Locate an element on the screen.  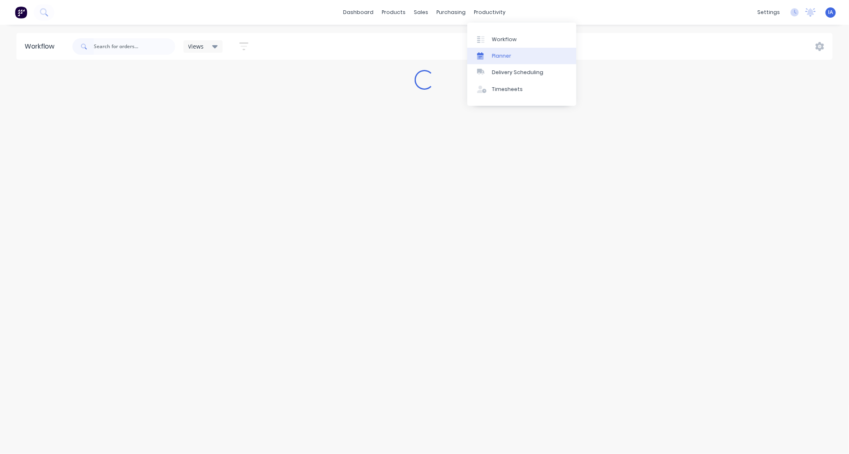
span: Views is located at coordinates (196, 46).